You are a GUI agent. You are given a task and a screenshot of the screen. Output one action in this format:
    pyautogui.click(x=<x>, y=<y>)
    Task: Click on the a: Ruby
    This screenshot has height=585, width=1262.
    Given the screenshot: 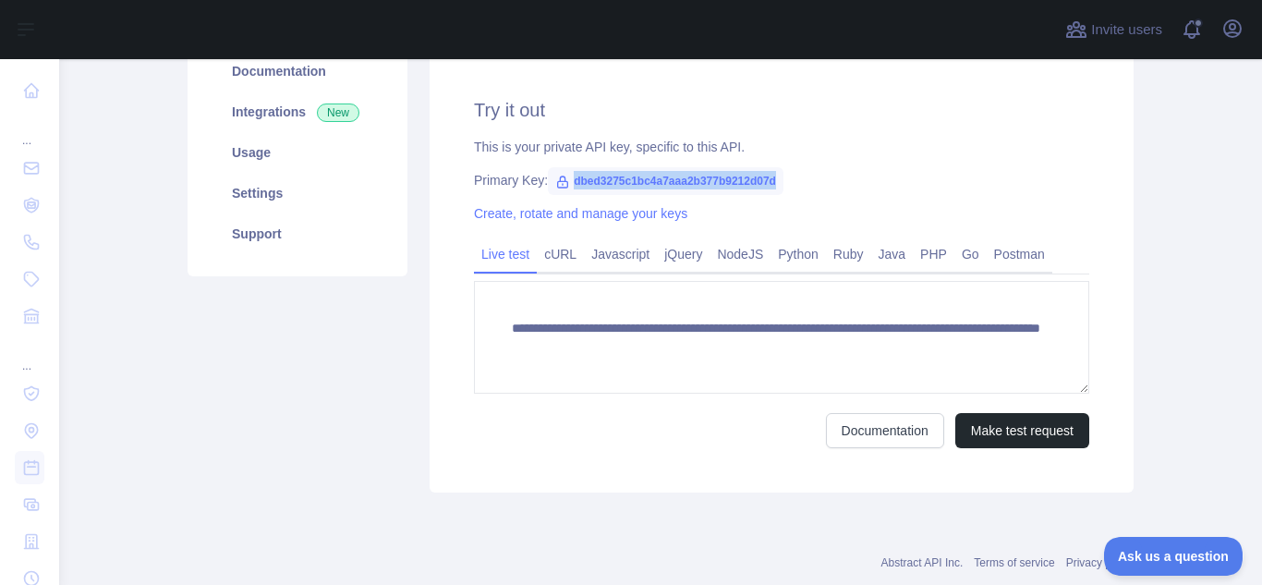 What is the action you would take?
    pyautogui.click(x=848, y=254)
    